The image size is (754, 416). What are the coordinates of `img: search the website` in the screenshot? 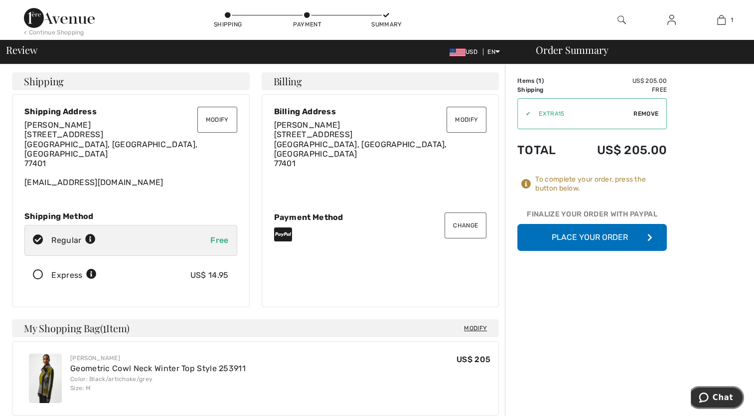 It's located at (621, 20).